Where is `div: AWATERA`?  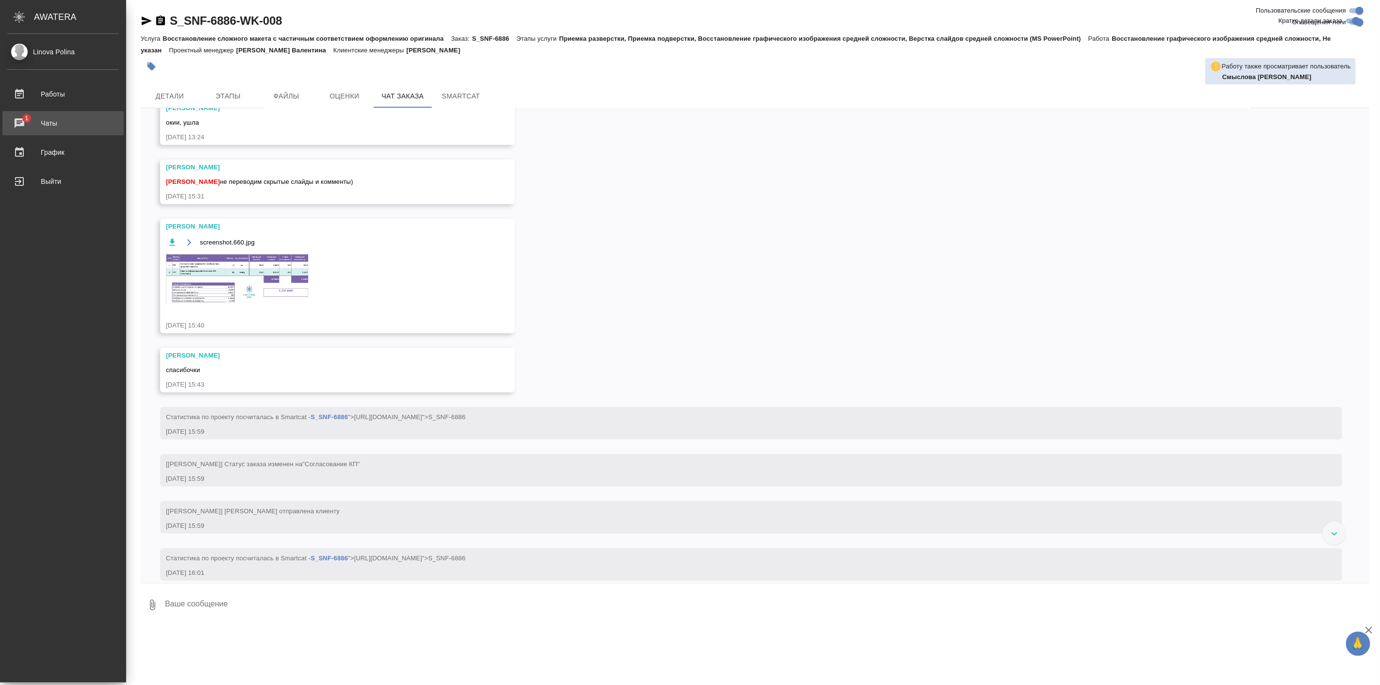
div: AWATERA is located at coordinates (80, 17).